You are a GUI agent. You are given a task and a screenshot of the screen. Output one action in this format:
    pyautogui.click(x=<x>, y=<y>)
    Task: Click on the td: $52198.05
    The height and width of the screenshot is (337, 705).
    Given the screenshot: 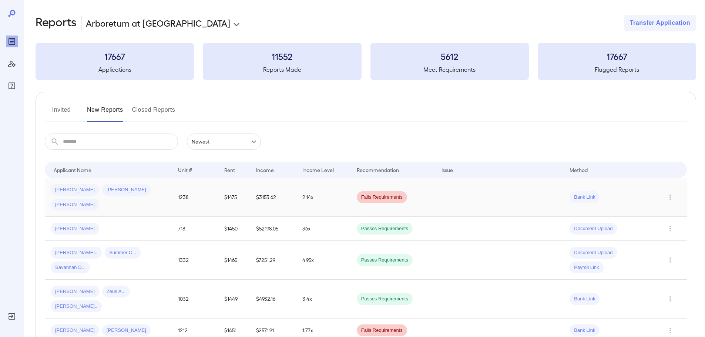 What is the action you would take?
    pyautogui.click(x=273, y=229)
    